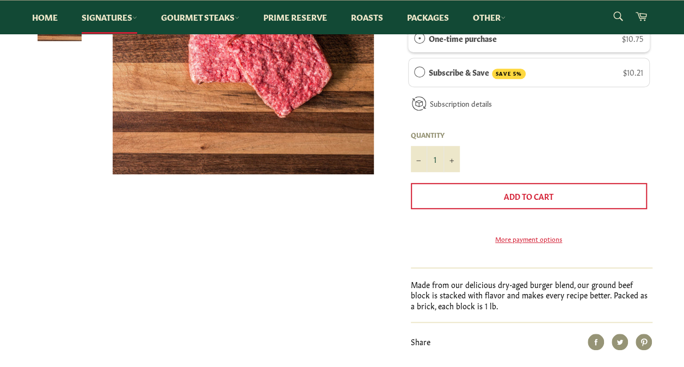 This screenshot has width=684, height=367. Describe the element at coordinates (109, 17) in the screenshot. I see `a: Signatures` at that location.